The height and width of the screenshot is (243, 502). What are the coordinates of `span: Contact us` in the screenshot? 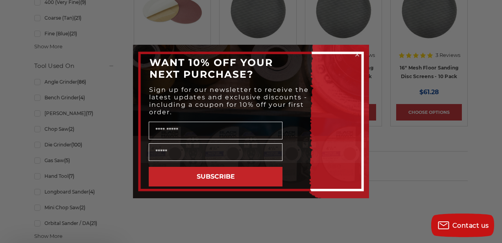 It's located at (470, 226).